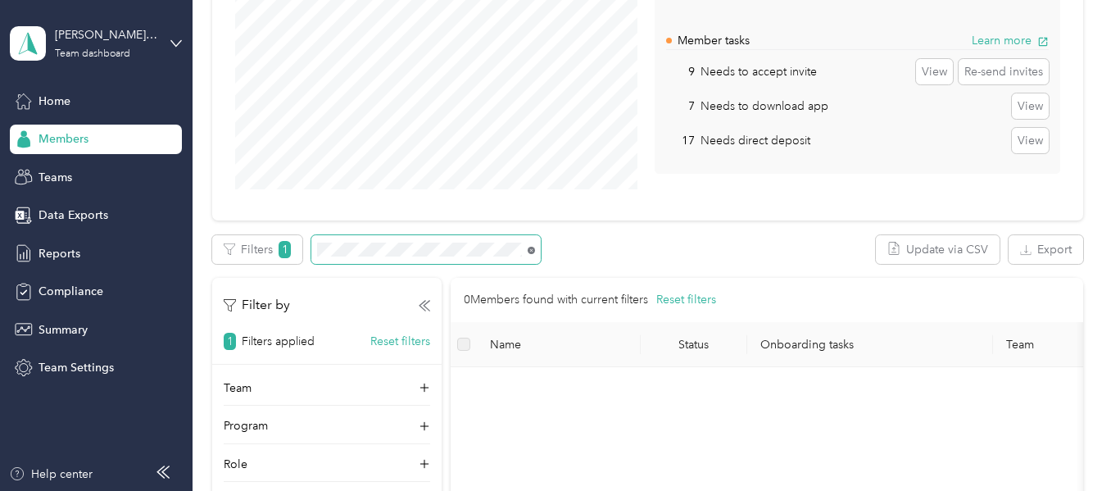  What do you see at coordinates (1045, 249) in the screenshot?
I see `button: Export` at bounding box center [1045, 249].